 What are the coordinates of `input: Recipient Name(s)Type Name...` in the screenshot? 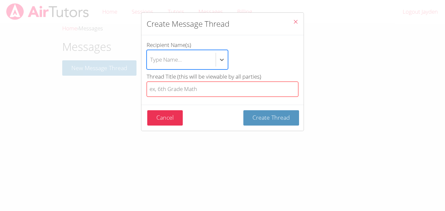 It's located at (150, 60).